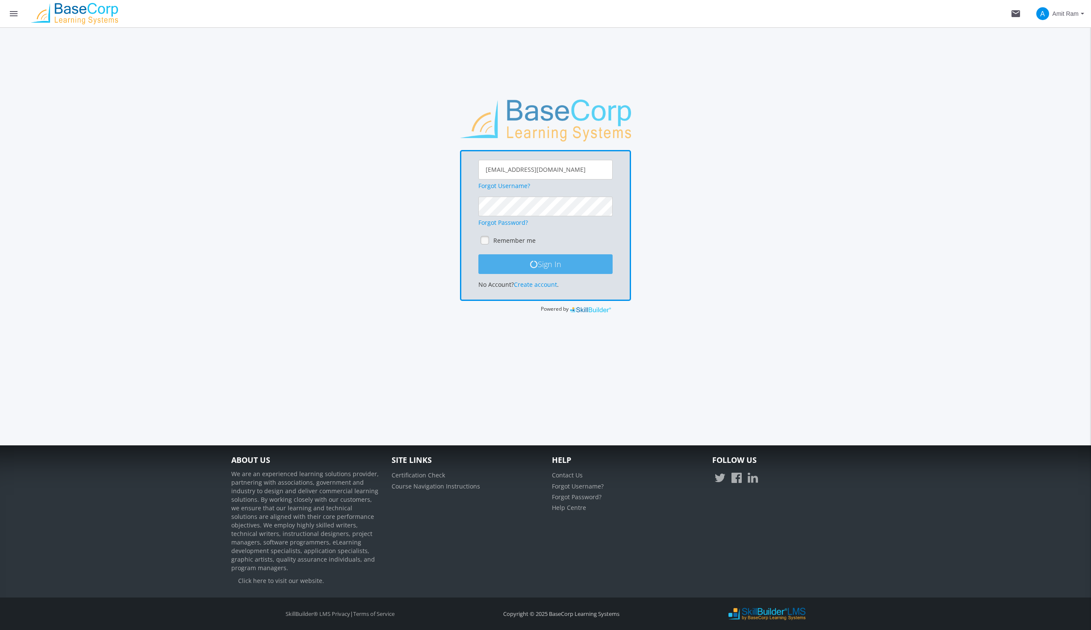 The width and height of the screenshot is (1091, 630). What do you see at coordinates (418, 475) in the screenshot?
I see `a: Certification Check` at bounding box center [418, 475].